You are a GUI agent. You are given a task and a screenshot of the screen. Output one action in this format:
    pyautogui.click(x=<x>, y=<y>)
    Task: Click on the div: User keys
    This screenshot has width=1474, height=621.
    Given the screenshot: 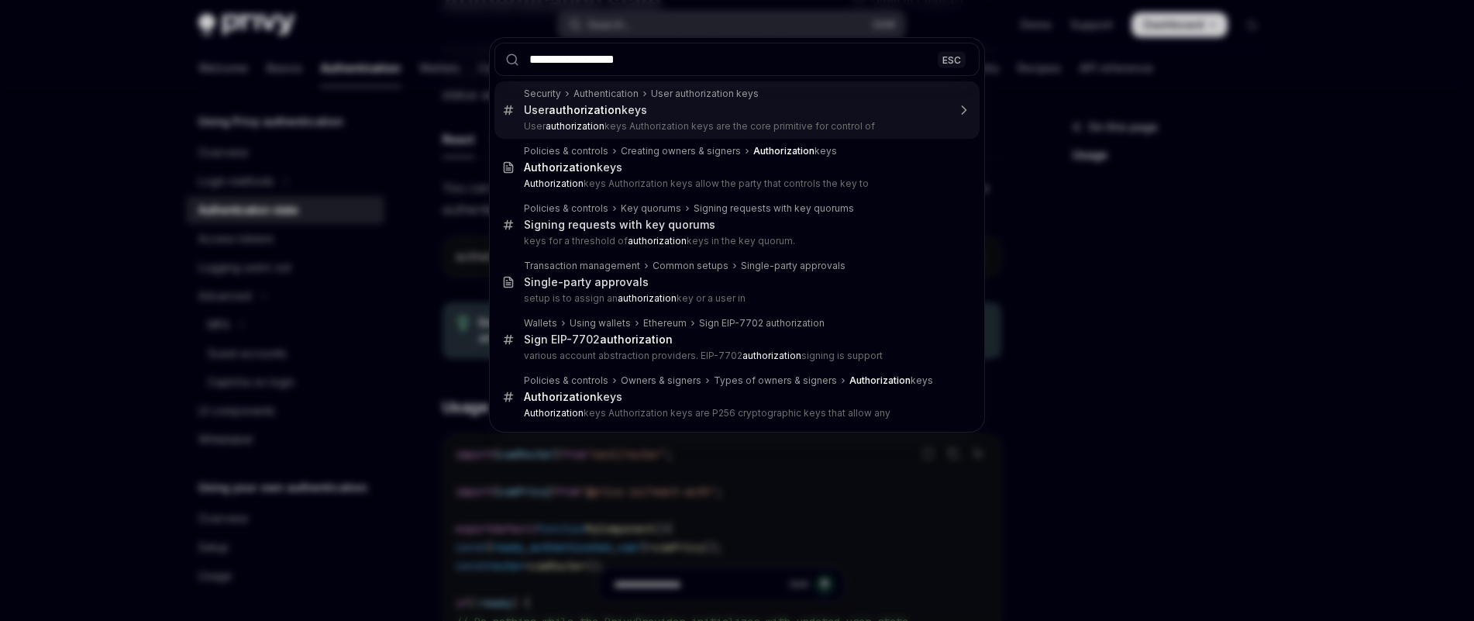 What is the action you would take?
    pyautogui.click(x=585, y=110)
    